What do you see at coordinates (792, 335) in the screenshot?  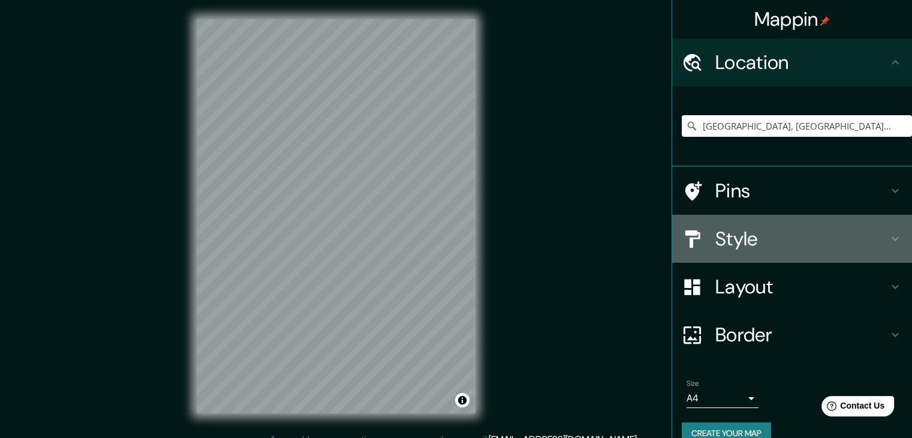 I see `div: Border` at bounding box center [792, 335].